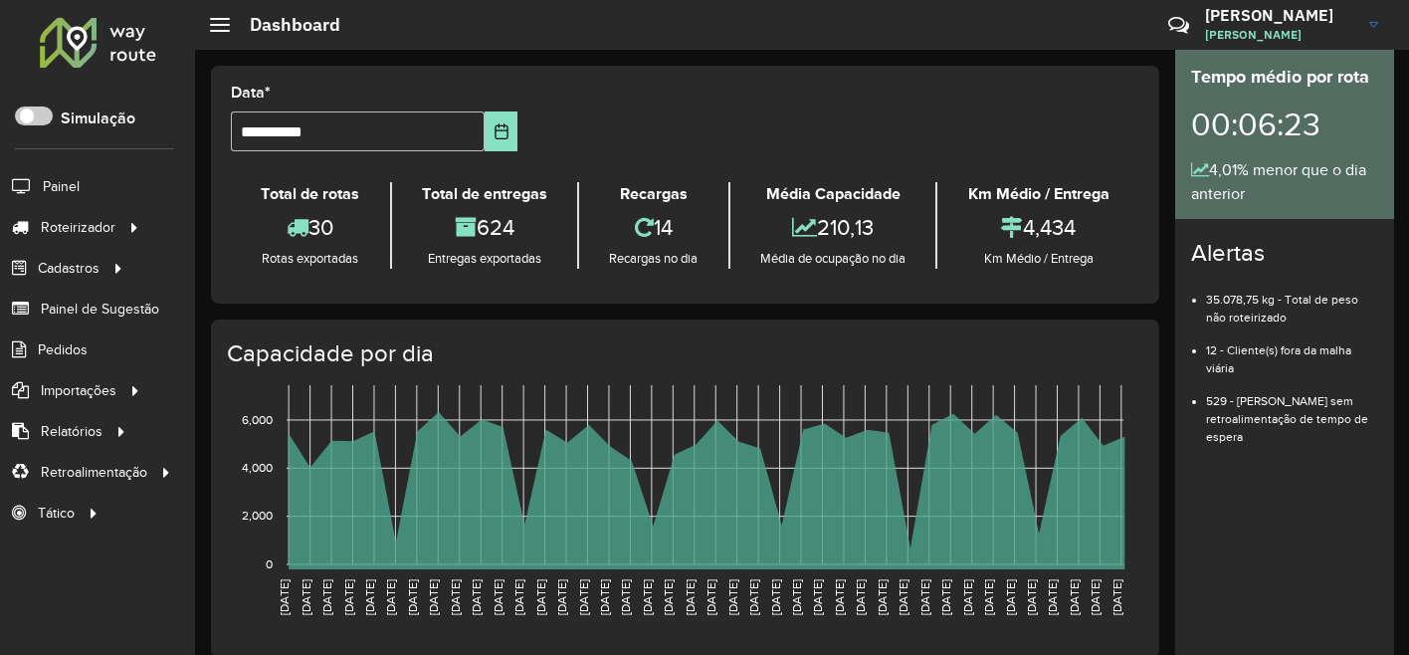 The height and width of the screenshot is (655, 1409). What do you see at coordinates (99, 308) in the screenshot?
I see `span: Painel de Sugestão` at bounding box center [99, 308].